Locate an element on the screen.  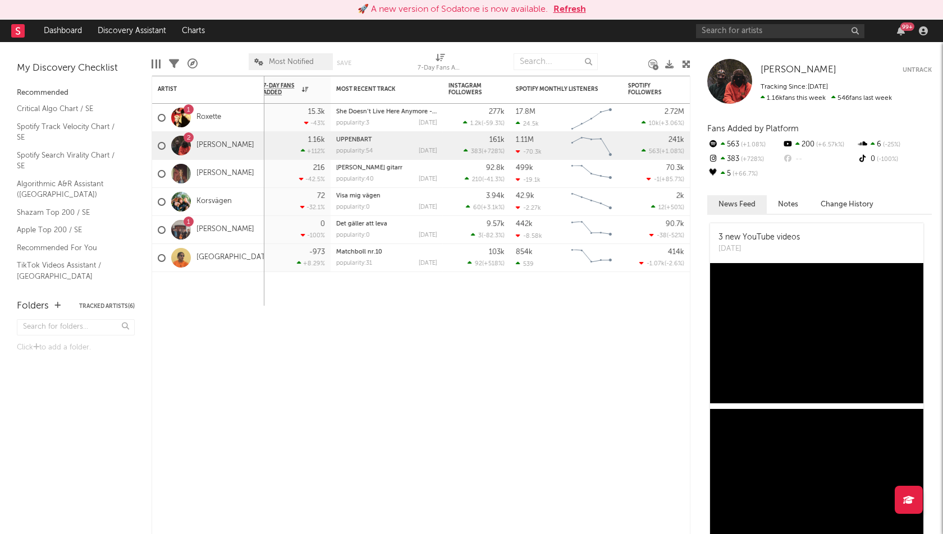
div: -973 is located at coordinates (317, 252).